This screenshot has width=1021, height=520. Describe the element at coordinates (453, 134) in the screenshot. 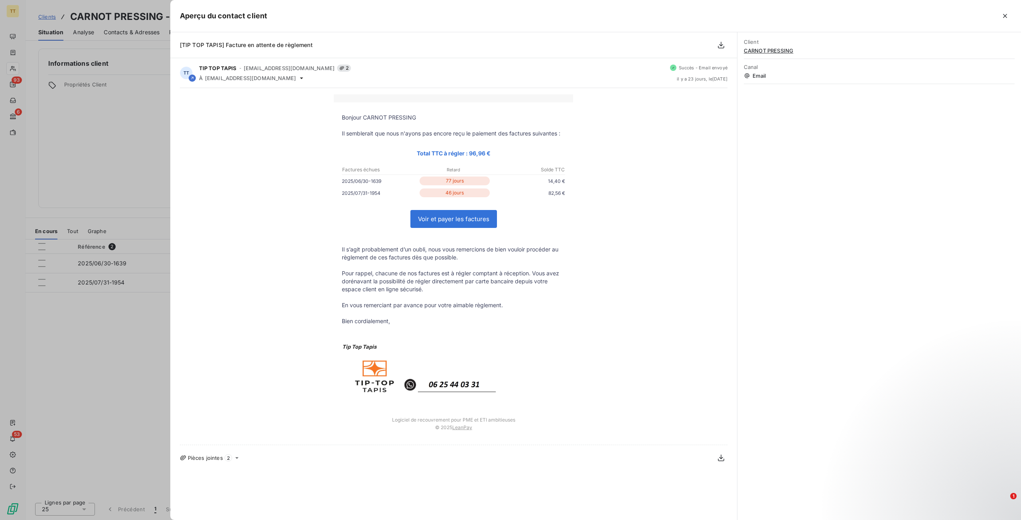

I see `p: Il semblerait que nous n'ayons pas encore reçu le paiement des factures suivantes :` at that location.